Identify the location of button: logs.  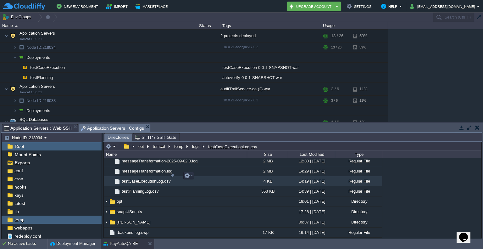
(196, 146).